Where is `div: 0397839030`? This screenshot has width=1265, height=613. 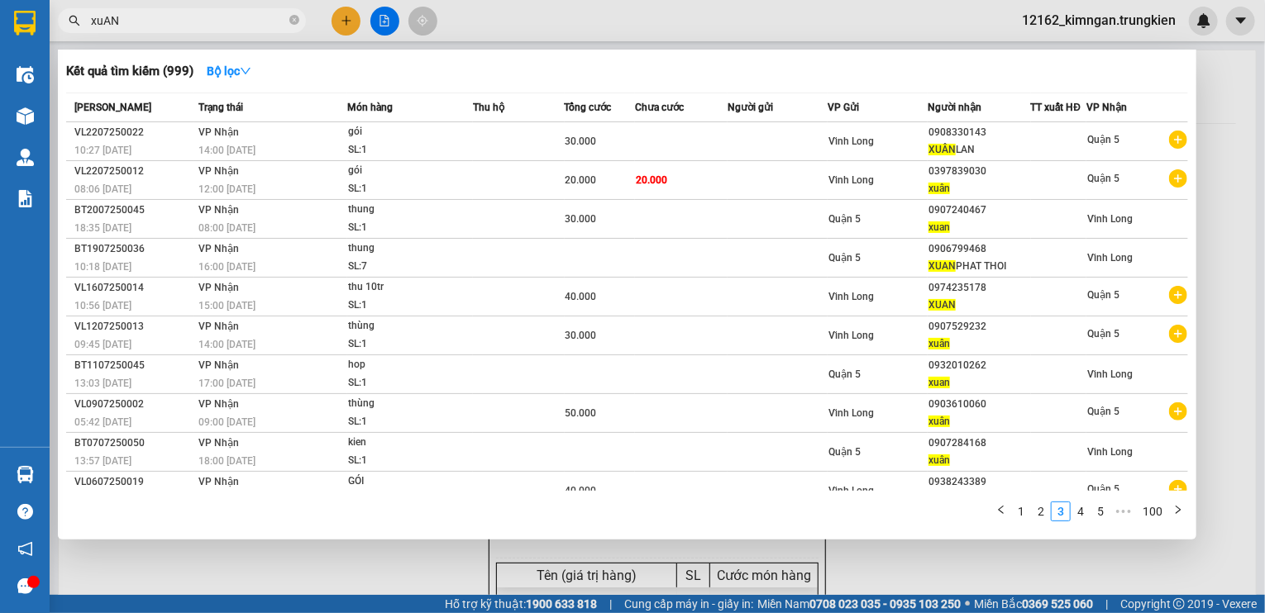
div: 0397839030 is located at coordinates (979, 171).